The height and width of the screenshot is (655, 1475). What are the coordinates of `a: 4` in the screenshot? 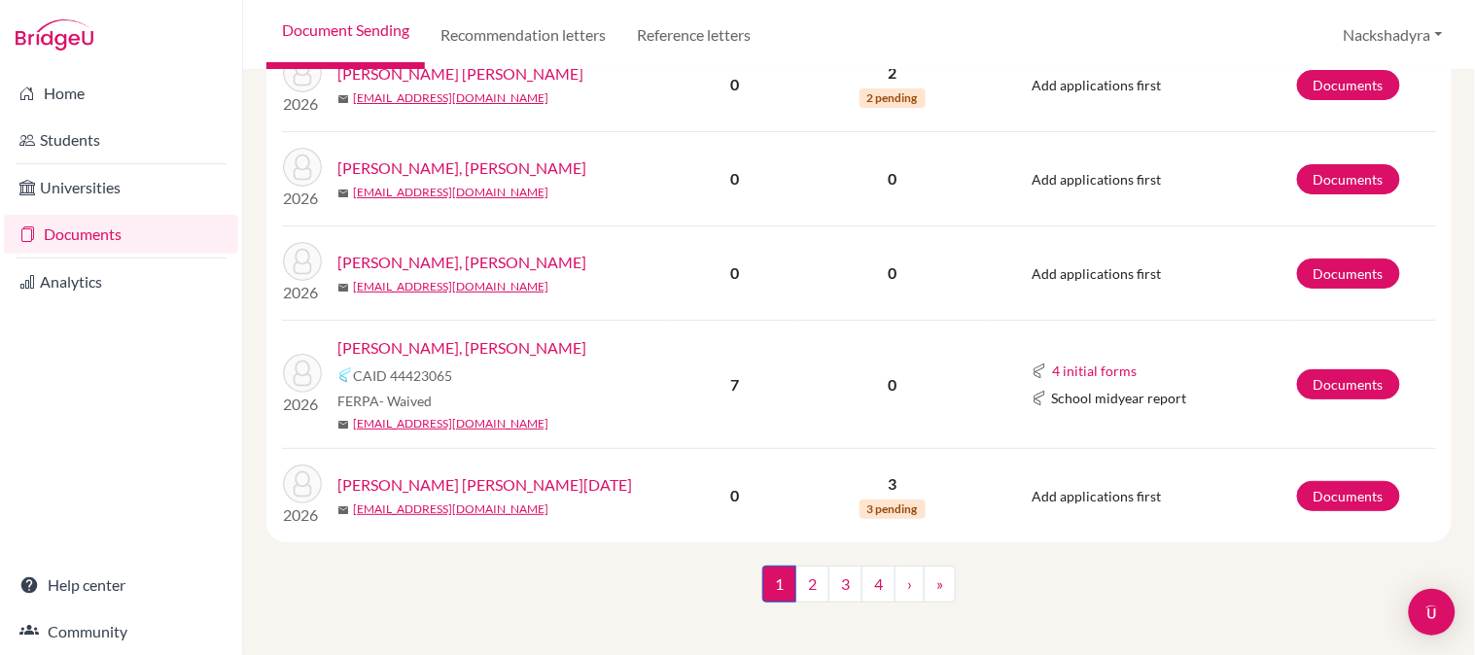 It's located at (878, 584).